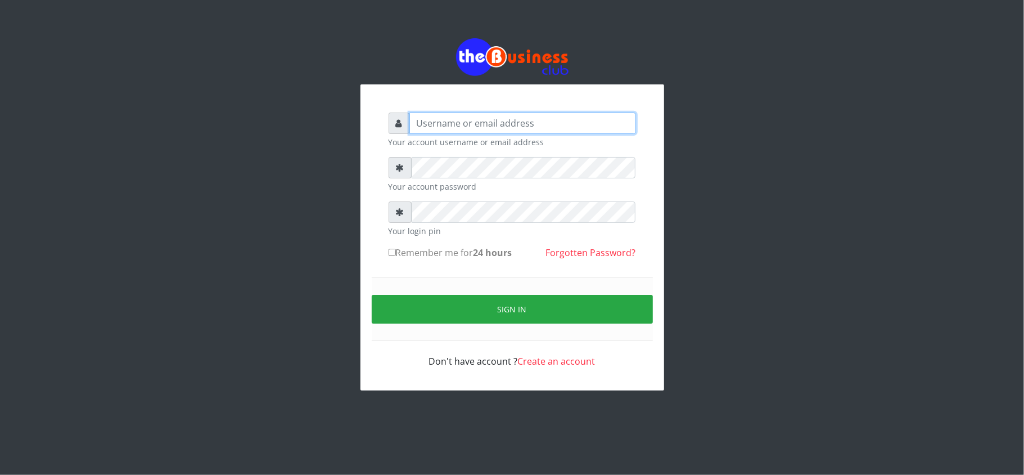  I want to click on small: Your account password, so click(513, 186).